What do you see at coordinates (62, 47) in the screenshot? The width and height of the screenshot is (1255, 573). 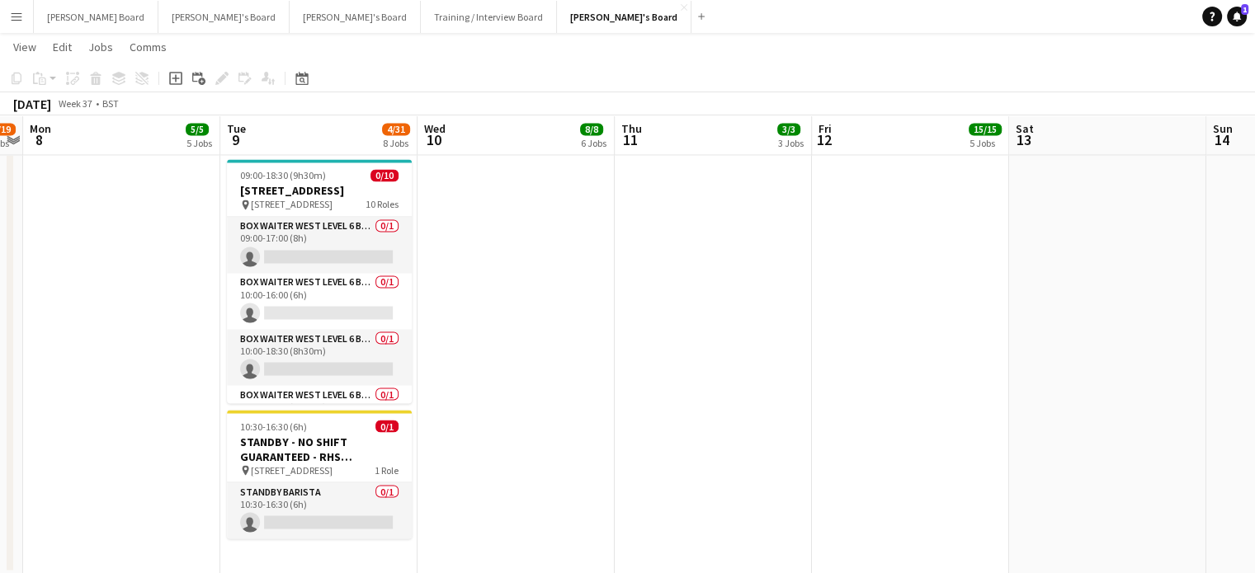 I see `a: Edit` at bounding box center [62, 47].